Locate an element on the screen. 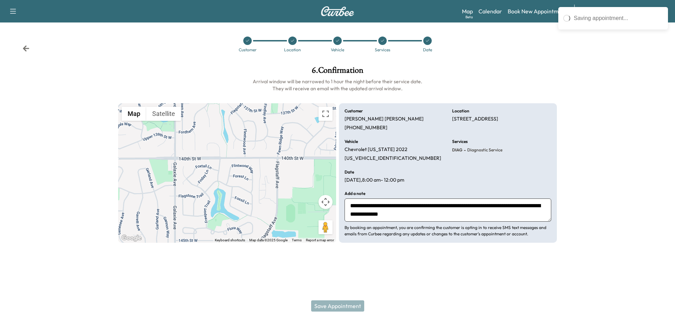 This screenshot has width=675, height=320. span: Diagnostic Service is located at coordinates (484, 150).